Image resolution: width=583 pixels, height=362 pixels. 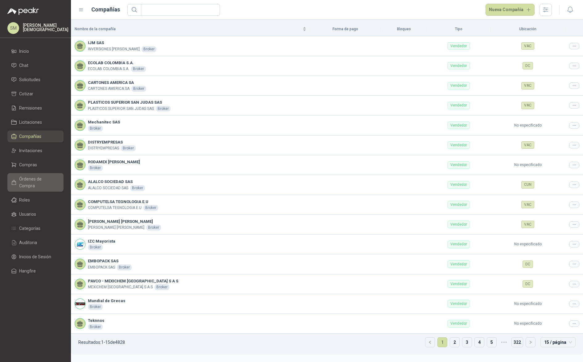 What do you see at coordinates (30, 80) in the screenshot?
I see `span: Solicitudes` at bounding box center [30, 80].